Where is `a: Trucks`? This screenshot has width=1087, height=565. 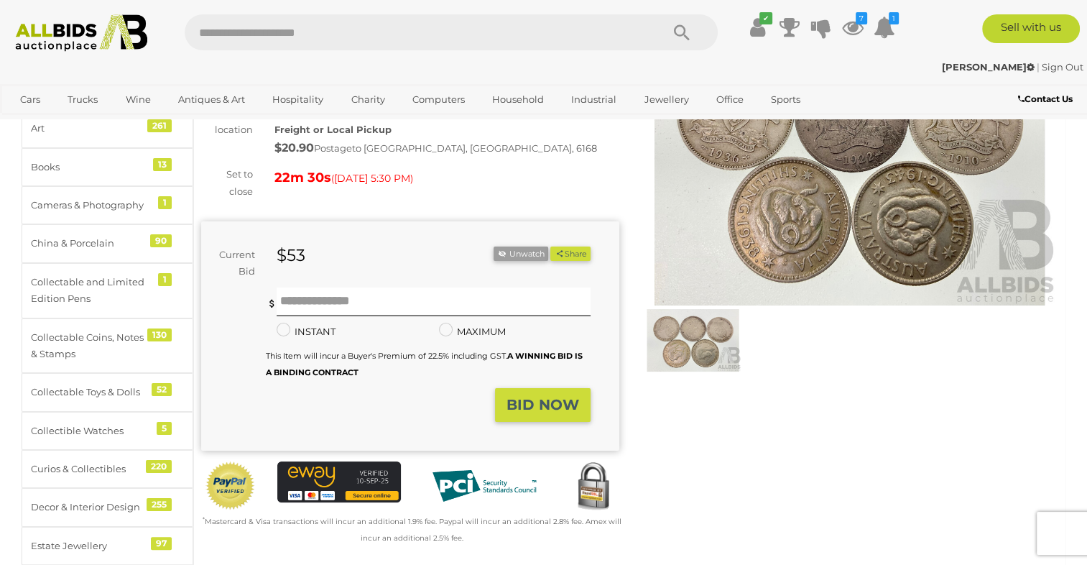
a: Trucks is located at coordinates (83, 99).